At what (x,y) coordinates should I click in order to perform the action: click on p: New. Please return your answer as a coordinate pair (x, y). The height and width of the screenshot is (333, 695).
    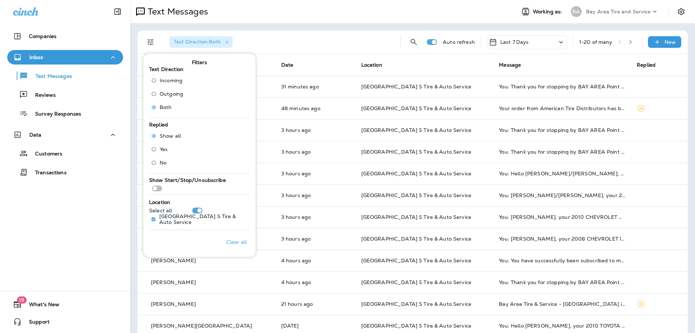
    Looking at the image, I should click on (670, 42).